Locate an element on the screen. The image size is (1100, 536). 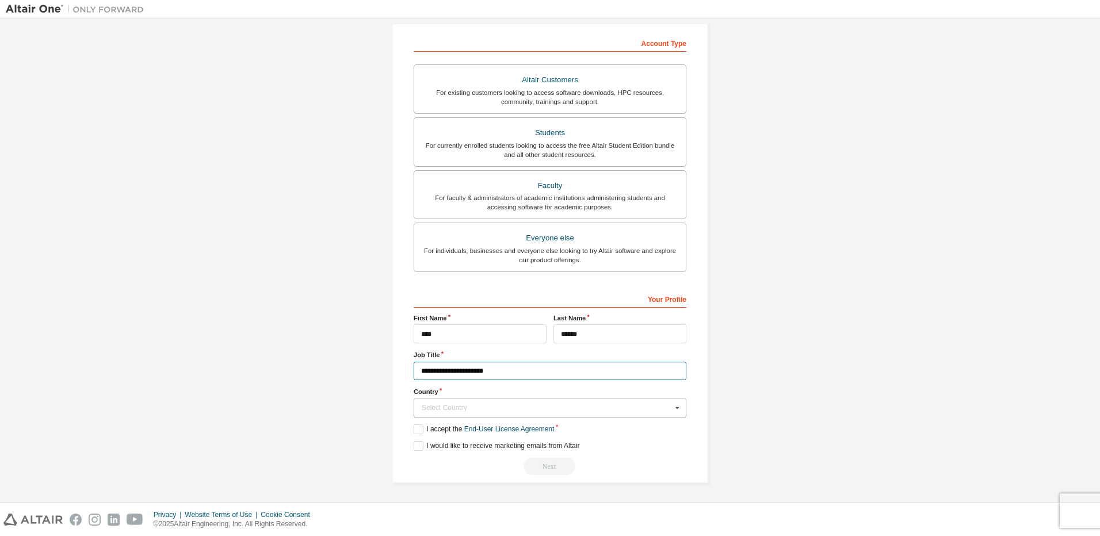
div: Faculty is located at coordinates (550, 186).